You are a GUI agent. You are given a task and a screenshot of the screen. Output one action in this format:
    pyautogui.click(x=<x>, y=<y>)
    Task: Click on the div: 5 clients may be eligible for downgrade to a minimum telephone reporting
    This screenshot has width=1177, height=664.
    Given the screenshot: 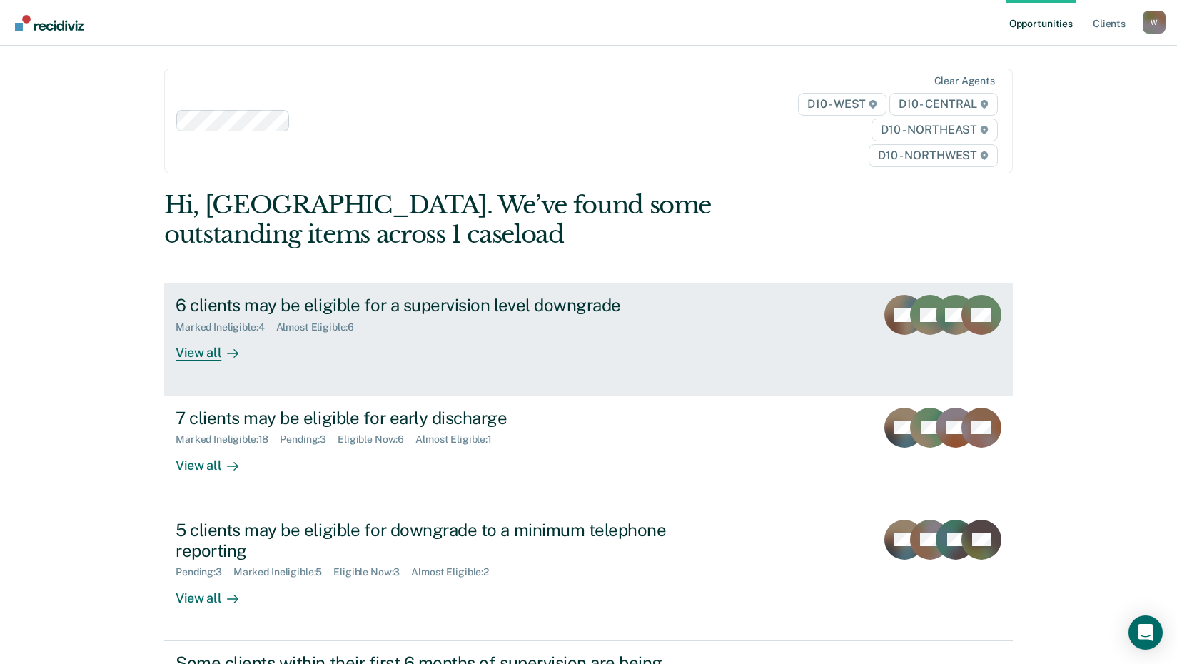 What is the action you would take?
    pyautogui.click(x=426, y=540)
    